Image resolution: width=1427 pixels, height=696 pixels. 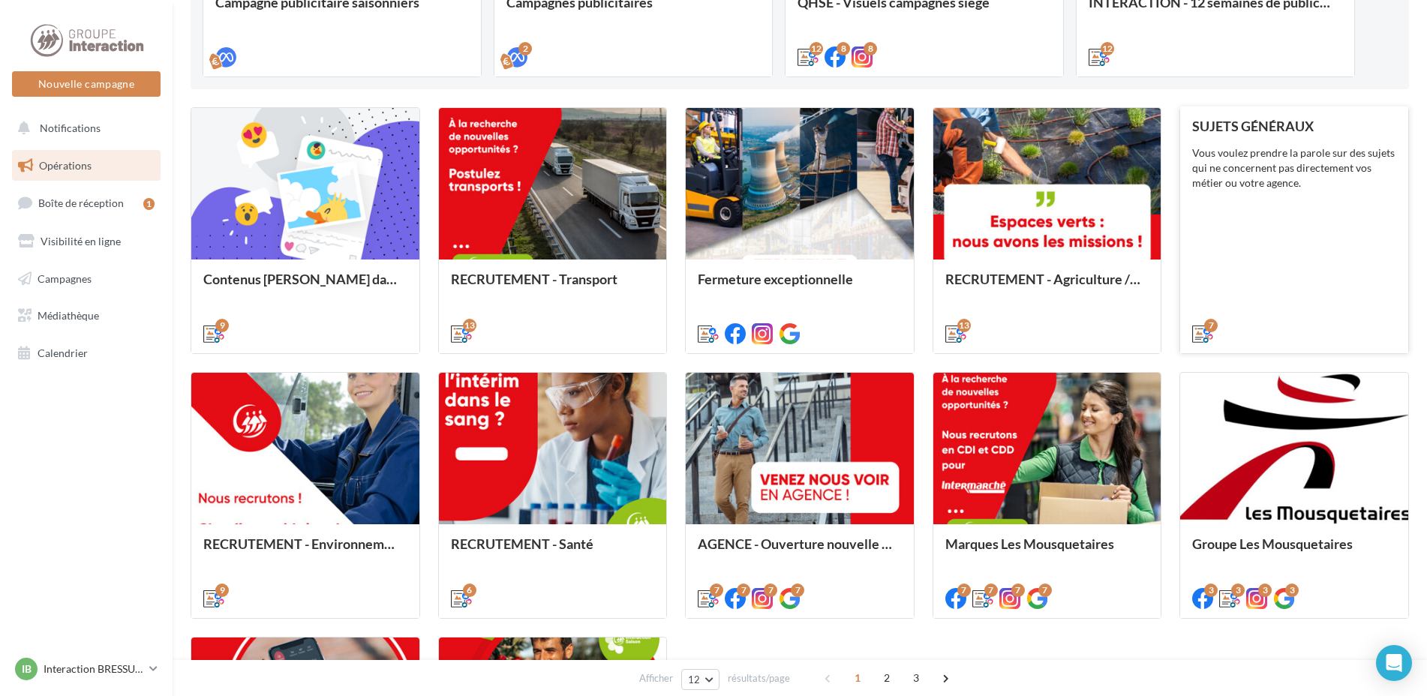 What do you see at coordinates (916, 678) in the screenshot?
I see `span: 3` at bounding box center [916, 678].